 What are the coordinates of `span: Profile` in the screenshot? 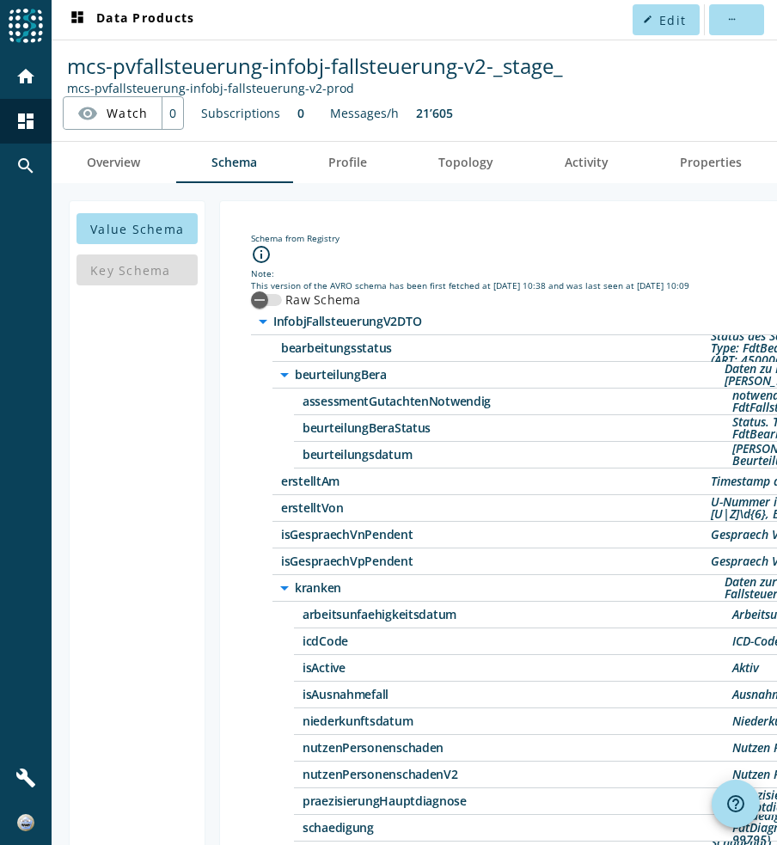 It's located at (347, 162).